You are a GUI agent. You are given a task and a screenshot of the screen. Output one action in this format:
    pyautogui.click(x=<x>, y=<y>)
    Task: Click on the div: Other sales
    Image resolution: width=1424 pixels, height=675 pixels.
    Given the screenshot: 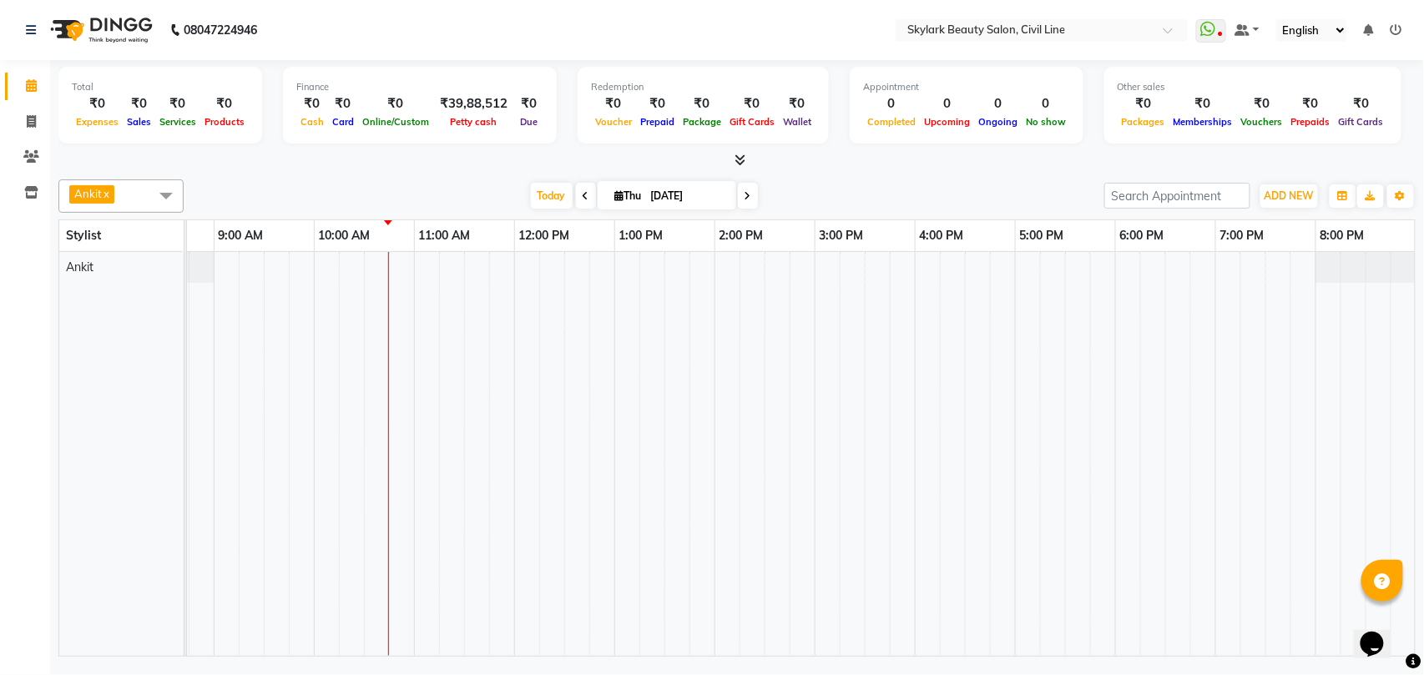 What is the action you would take?
    pyautogui.click(x=1253, y=87)
    